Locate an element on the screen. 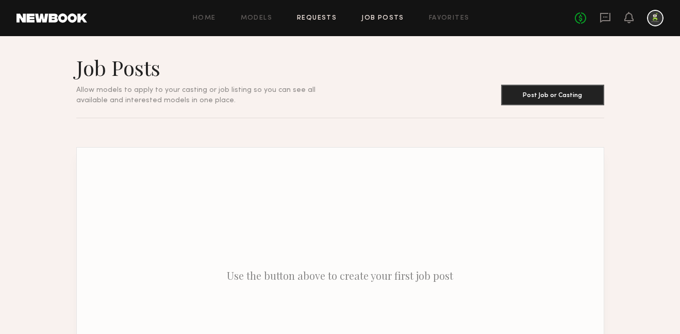 The height and width of the screenshot is (334, 680). a: Post Job or Casting is located at coordinates (553, 95).